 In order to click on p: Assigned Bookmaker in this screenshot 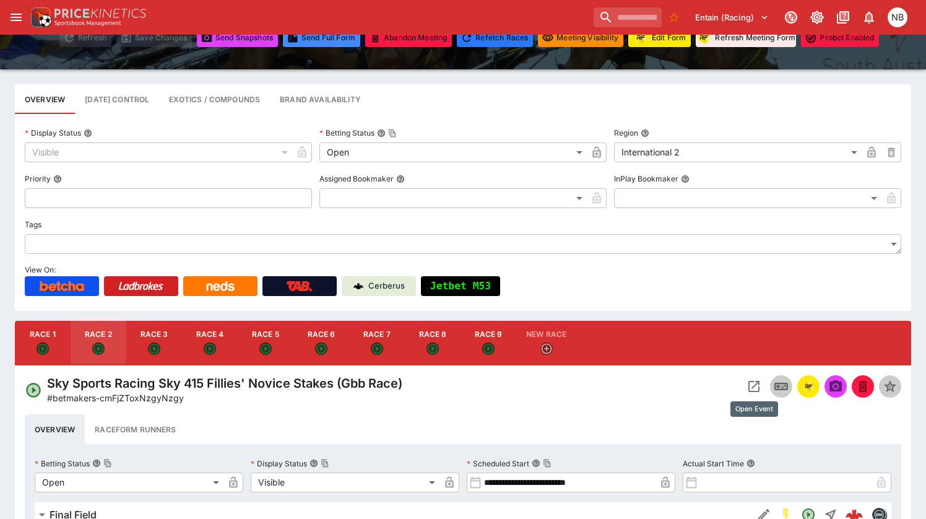, I will do `click(357, 178)`.